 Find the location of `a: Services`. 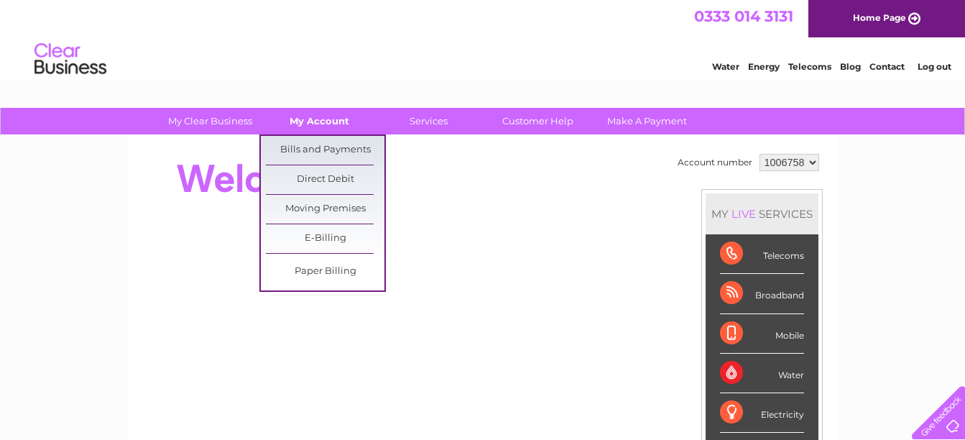

a: Services is located at coordinates (428, 121).